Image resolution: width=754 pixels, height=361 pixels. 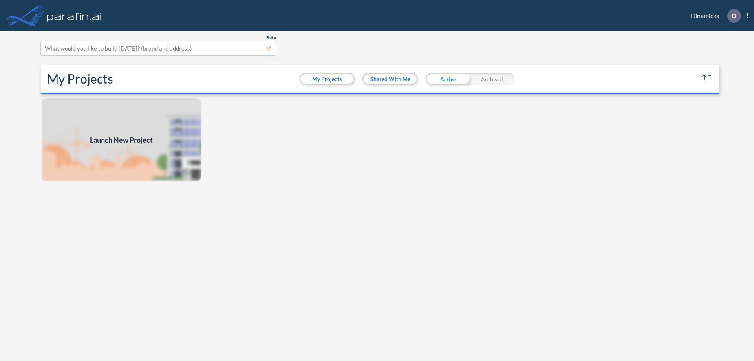 What do you see at coordinates (74, 16) in the screenshot?
I see `img: logo` at bounding box center [74, 16].